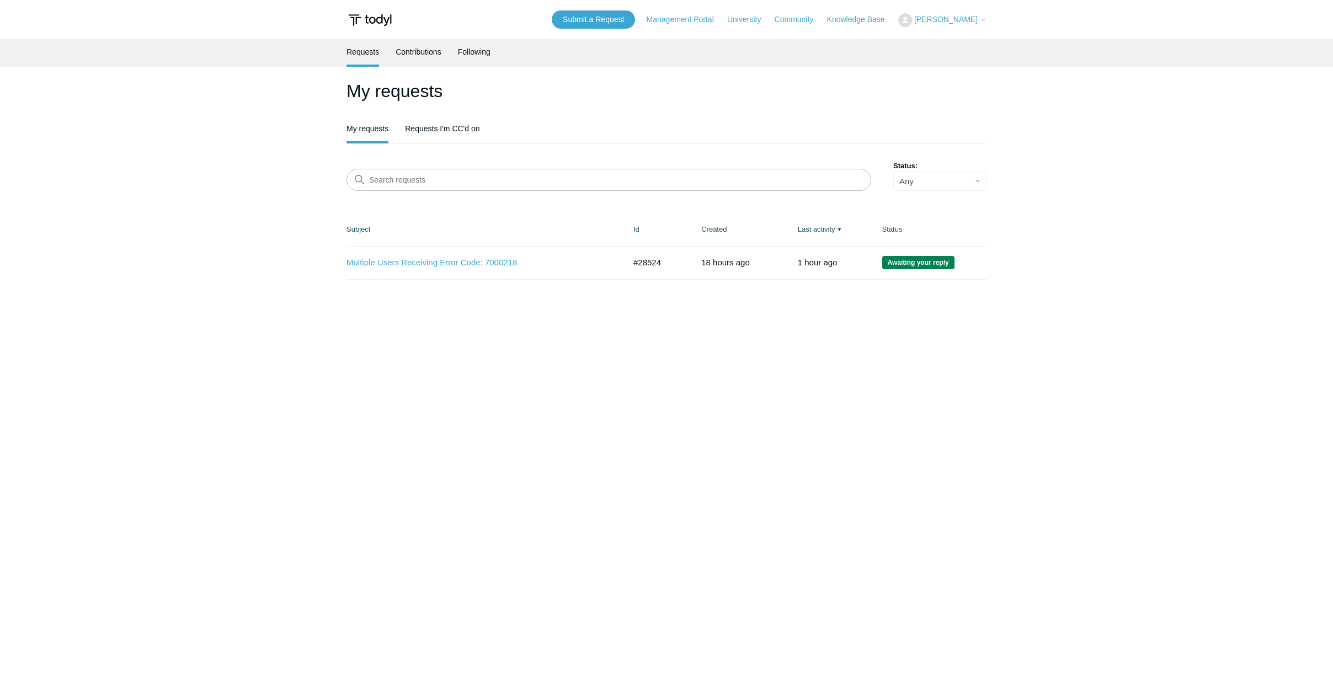 This screenshot has width=1333, height=689. What do you see at coordinates (928, 229) in the screenshot?
I see `th: Status` at bounding box center [928, 229].